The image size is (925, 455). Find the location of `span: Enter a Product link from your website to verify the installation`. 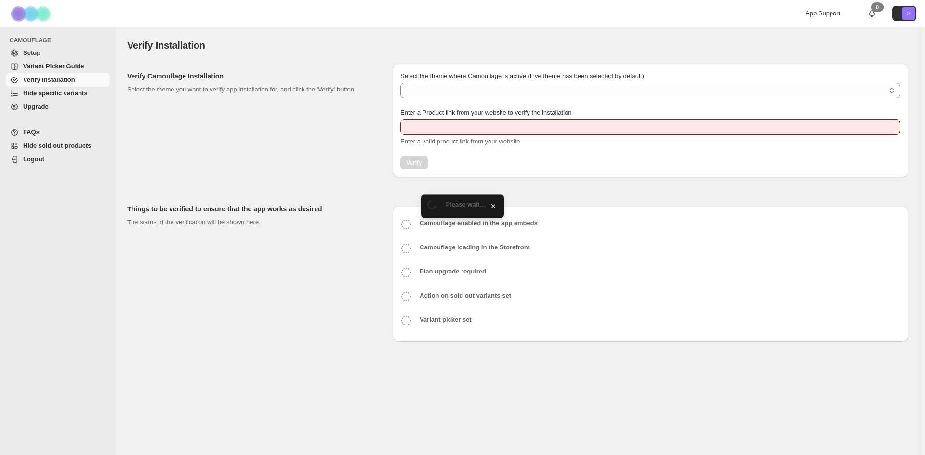

span: Enter a Product link from your website to verify the installation is located at coordinates (486, 112).